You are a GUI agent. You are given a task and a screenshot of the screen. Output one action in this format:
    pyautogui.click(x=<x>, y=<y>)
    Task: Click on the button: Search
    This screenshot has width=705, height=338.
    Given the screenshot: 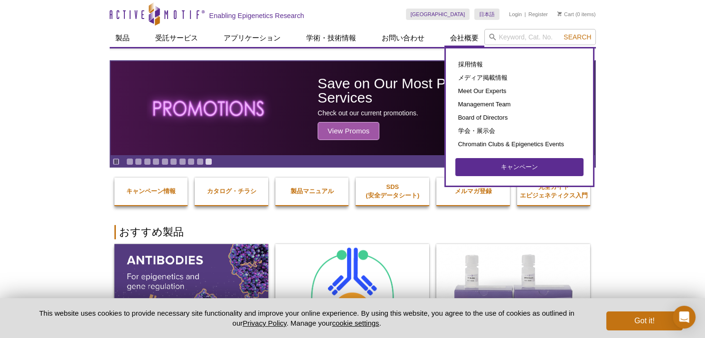 What is the action you would take?
    pyautogui.click(x=577, y=37)
    